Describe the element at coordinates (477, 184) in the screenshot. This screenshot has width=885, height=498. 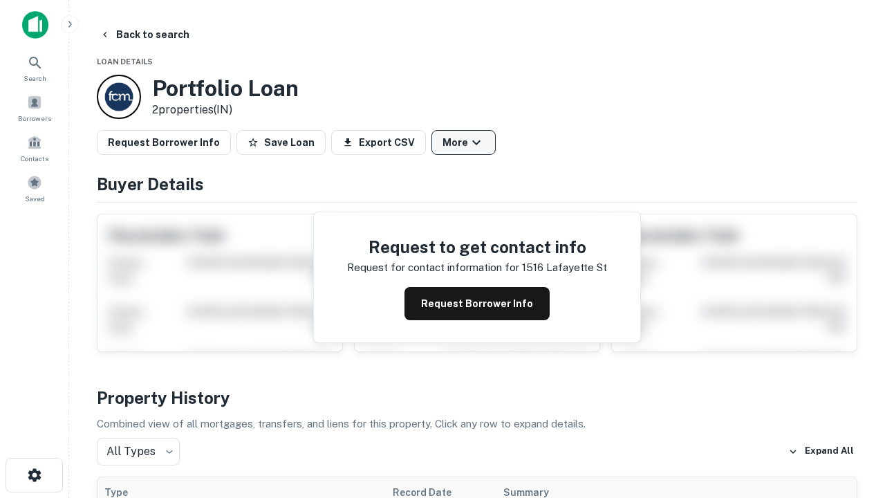
I see `h4: Buyer Details` at that location.